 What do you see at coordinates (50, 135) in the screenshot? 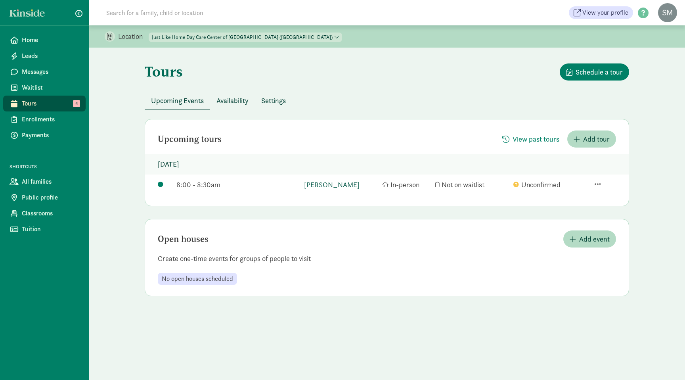
I see `span: Payments` at bounding box center [50, 135].